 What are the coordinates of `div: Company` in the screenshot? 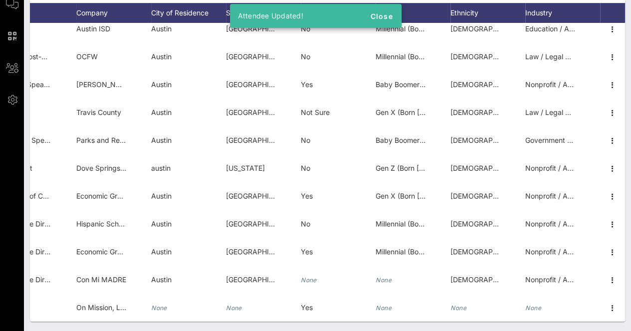 It's located at (114, 13).